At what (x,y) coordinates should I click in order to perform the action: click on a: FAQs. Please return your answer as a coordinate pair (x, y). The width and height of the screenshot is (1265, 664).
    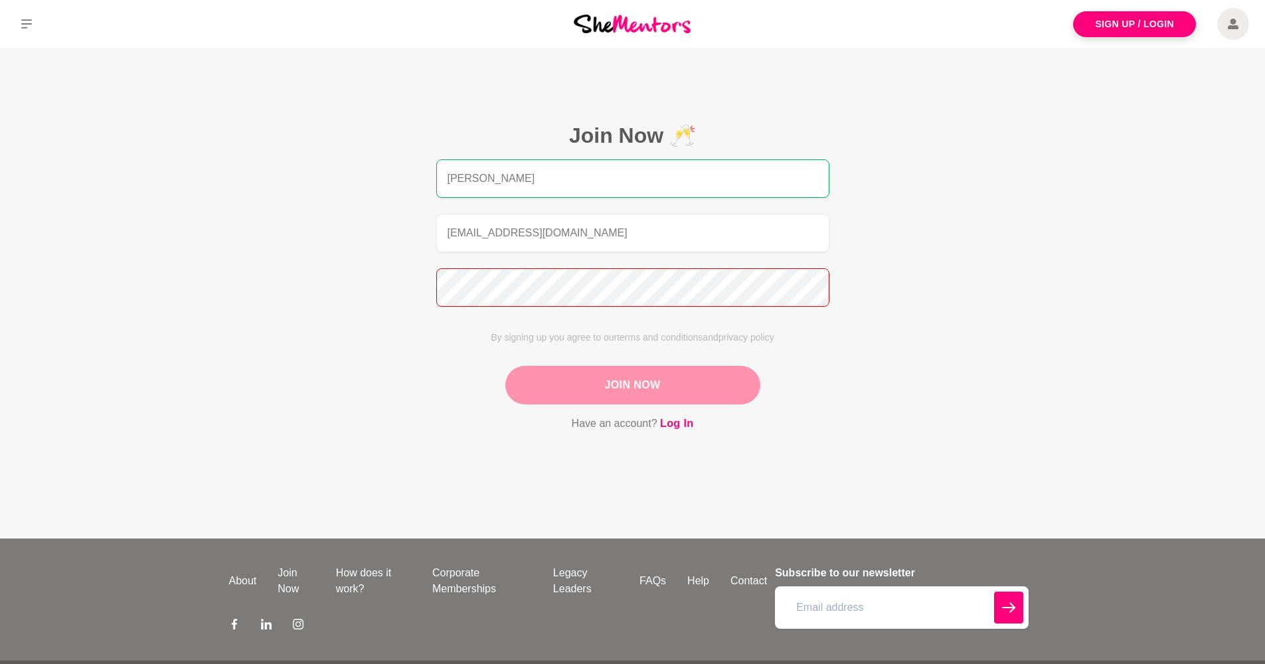
    Looking at the image, I should click on (653, 581).